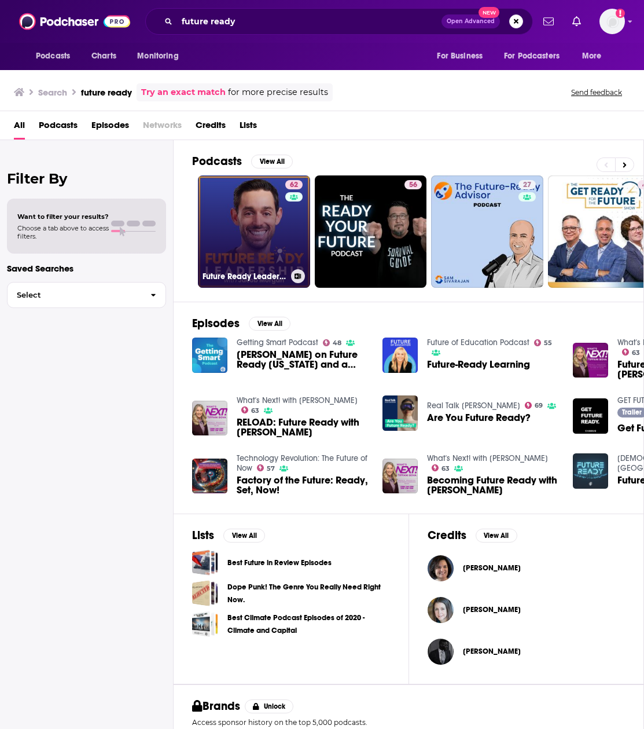 The image size is (644, 729). What do you see at coordinates (489, 12) in the screenshot?
I see `span: New` at bounding box center [489, 12].